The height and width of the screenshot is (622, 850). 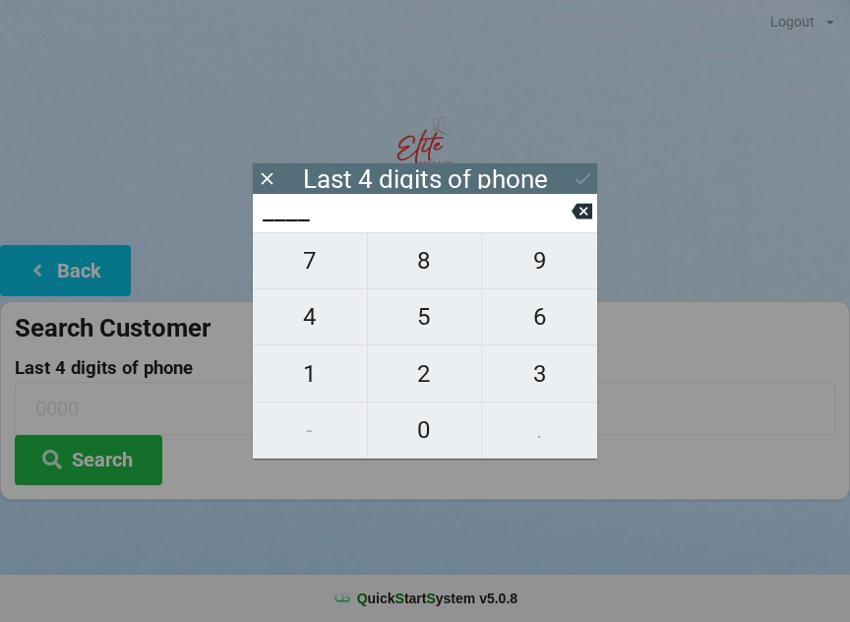 I want to click on button: 6, so click(x=539, y=317).